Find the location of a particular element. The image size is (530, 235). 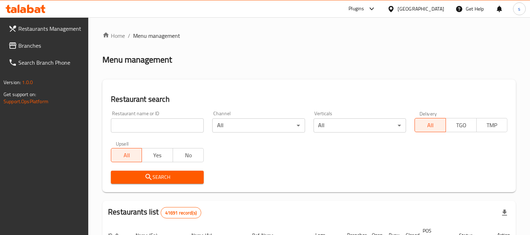

div: Total records count is located at coordinates (181, 213).